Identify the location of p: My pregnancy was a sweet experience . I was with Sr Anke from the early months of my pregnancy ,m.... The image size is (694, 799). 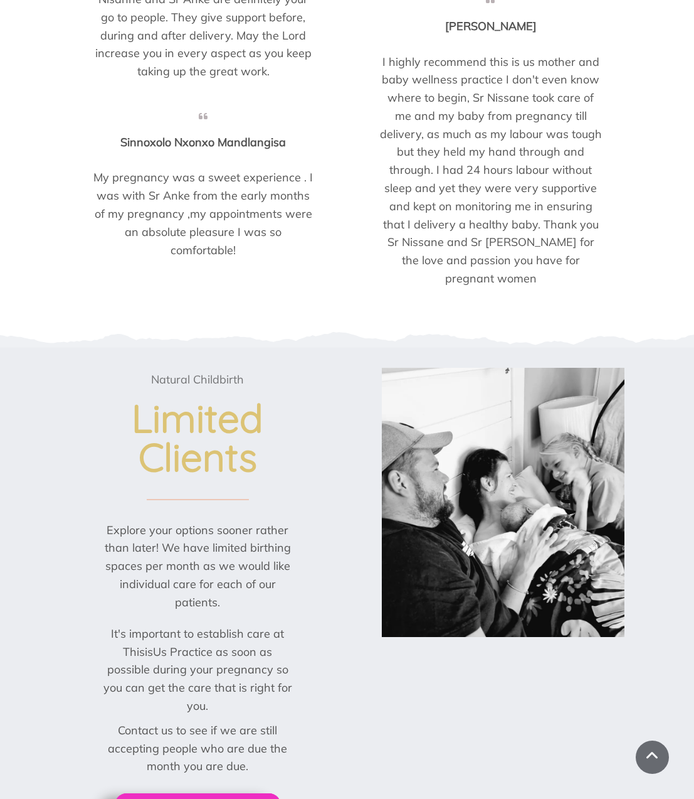
(203, 214).